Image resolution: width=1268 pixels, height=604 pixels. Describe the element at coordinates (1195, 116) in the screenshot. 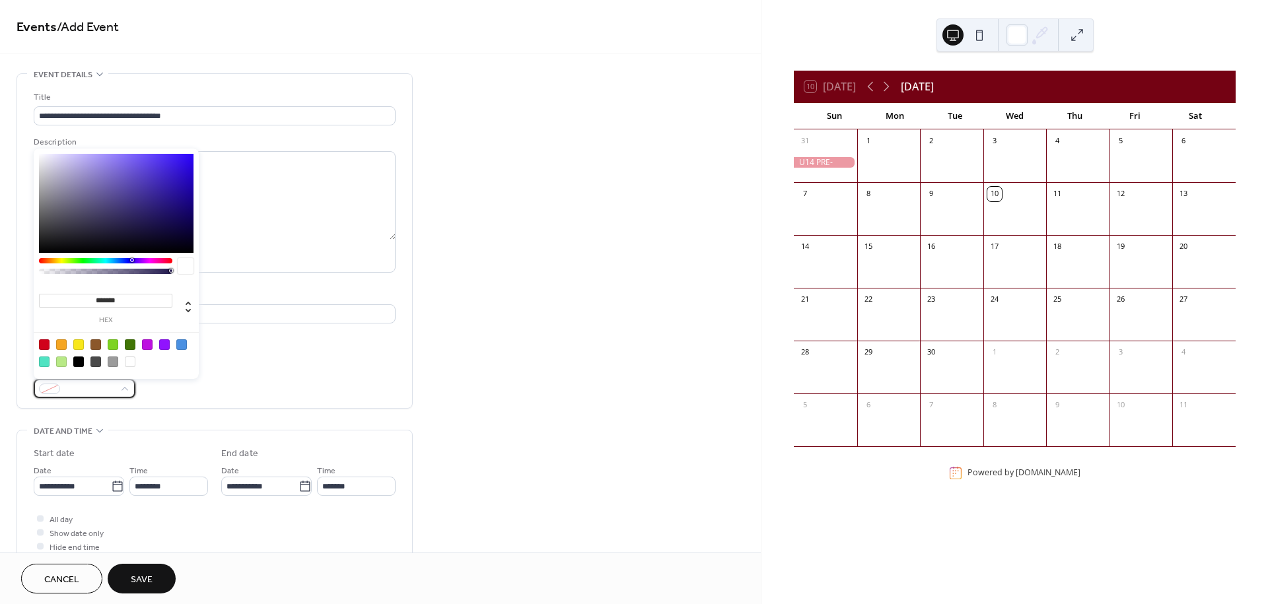

I see `div: Sat` at that location.